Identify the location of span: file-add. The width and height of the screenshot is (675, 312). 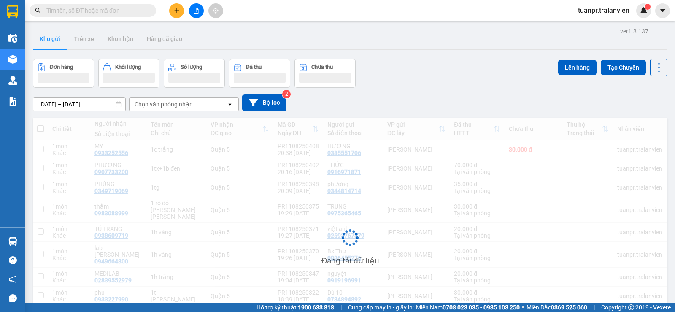
(196, 11).